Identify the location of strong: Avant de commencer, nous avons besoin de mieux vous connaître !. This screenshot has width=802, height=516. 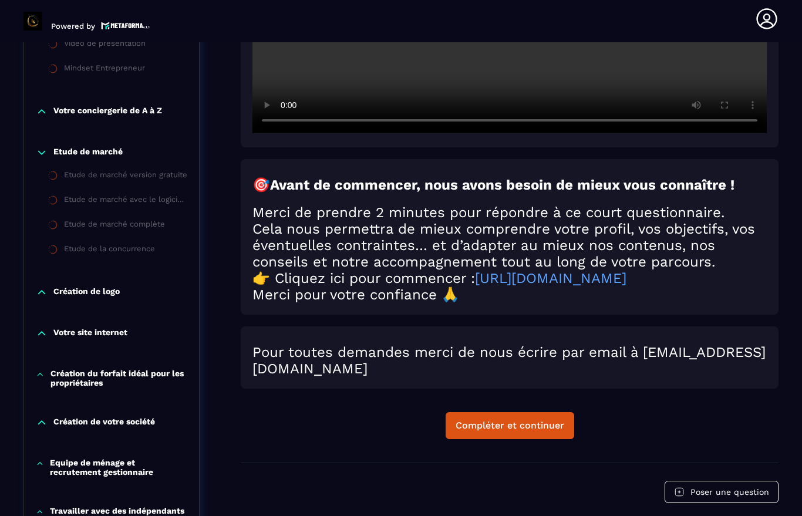
(502, 185).